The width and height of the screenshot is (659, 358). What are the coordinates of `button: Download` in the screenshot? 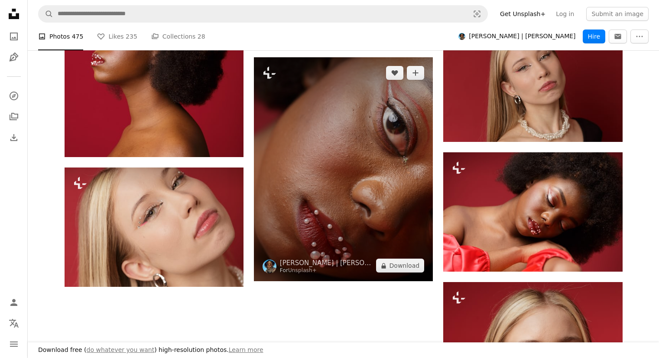 It's located at (401, 265).